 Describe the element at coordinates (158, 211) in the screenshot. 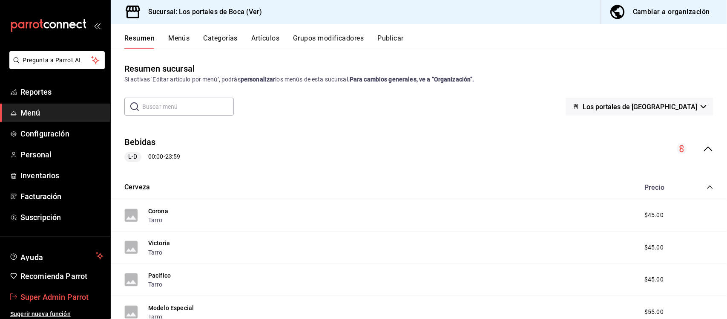

I see `button: Corona` at that location.